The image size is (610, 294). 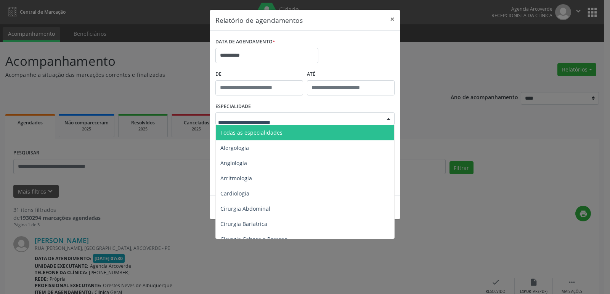 I want to click on span: Alergologia, so click(x=234, y=148).